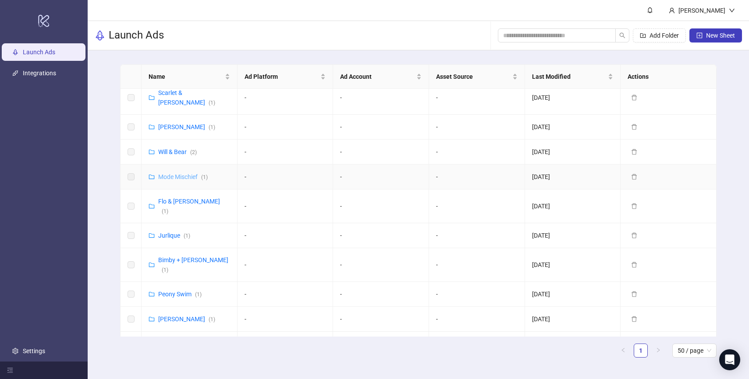 The width and height of the screenshot is (749, 379). Describe the element at coordinates (640, 351) in the screenshot. I see `li: 1` at that location.